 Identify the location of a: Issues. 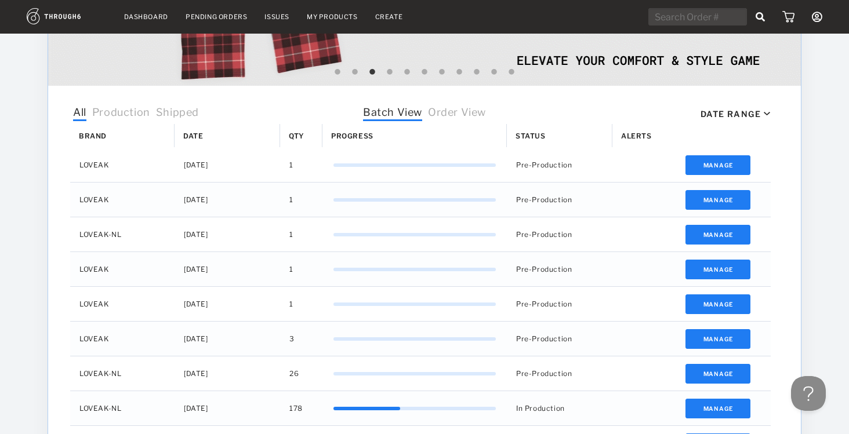
(277, 17).